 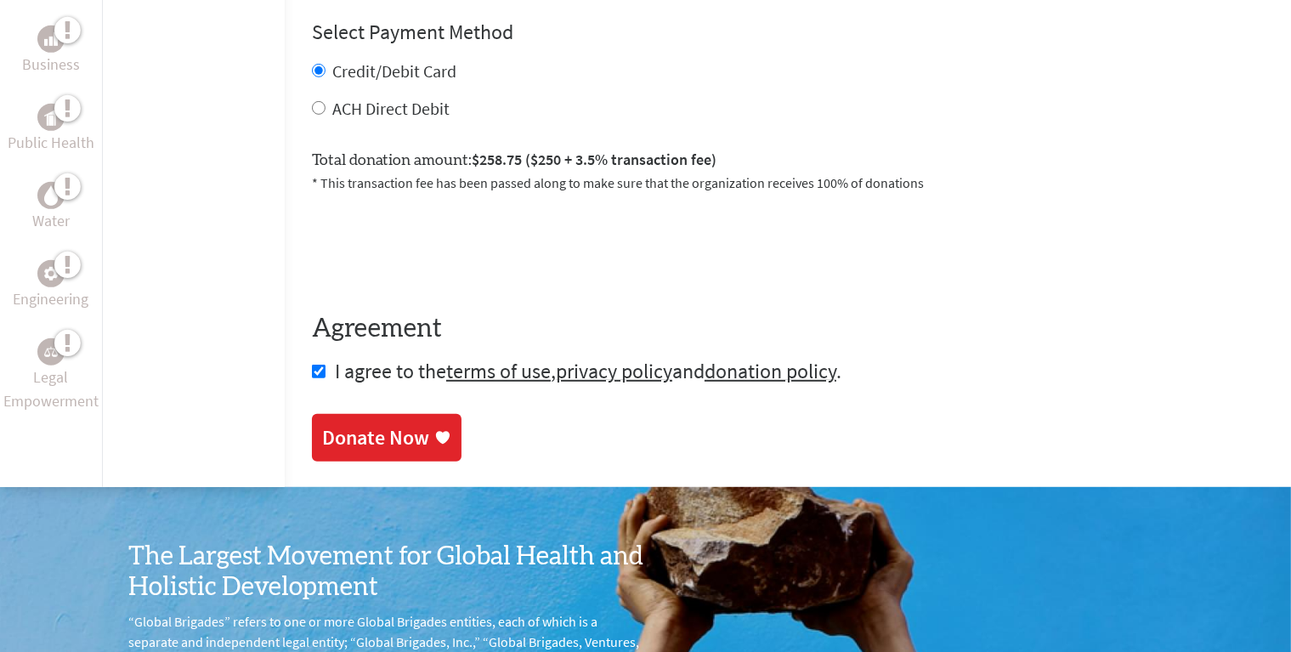 What do you see at coordinates (387, 438) in the screenshot?
I see `a: Donate Now` at bounding box center [387, 438].